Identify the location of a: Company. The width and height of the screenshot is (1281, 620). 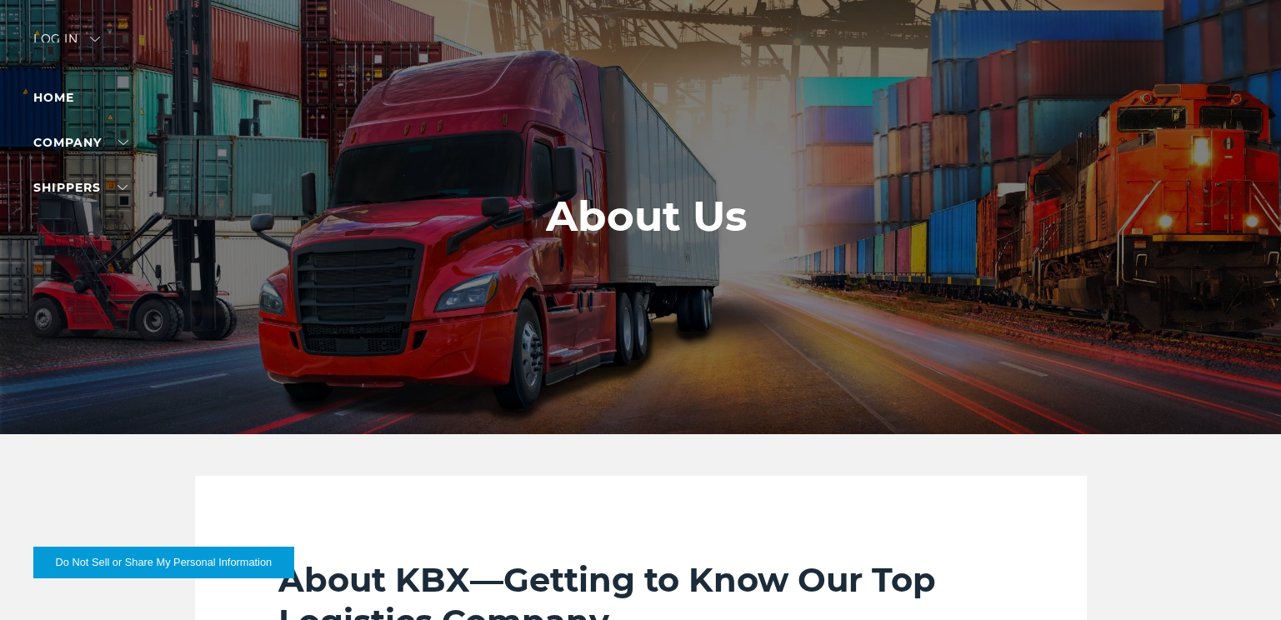
(81, 143).